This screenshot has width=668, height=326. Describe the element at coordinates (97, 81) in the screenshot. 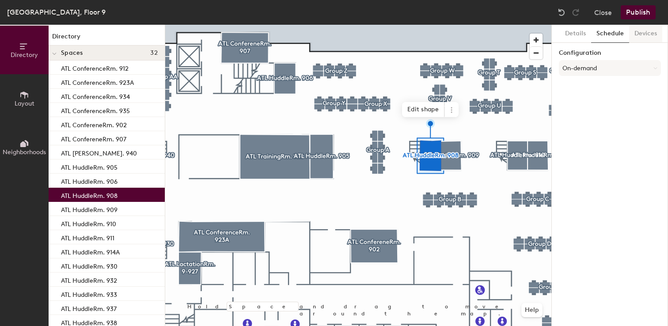

I see `p: ATL ConferenceRm. 923A` at that location.